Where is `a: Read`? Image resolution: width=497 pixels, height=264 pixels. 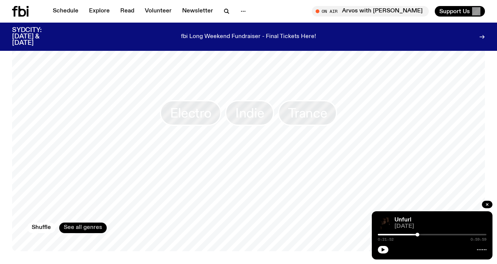
a: Read is located at coordinates (127, 11).